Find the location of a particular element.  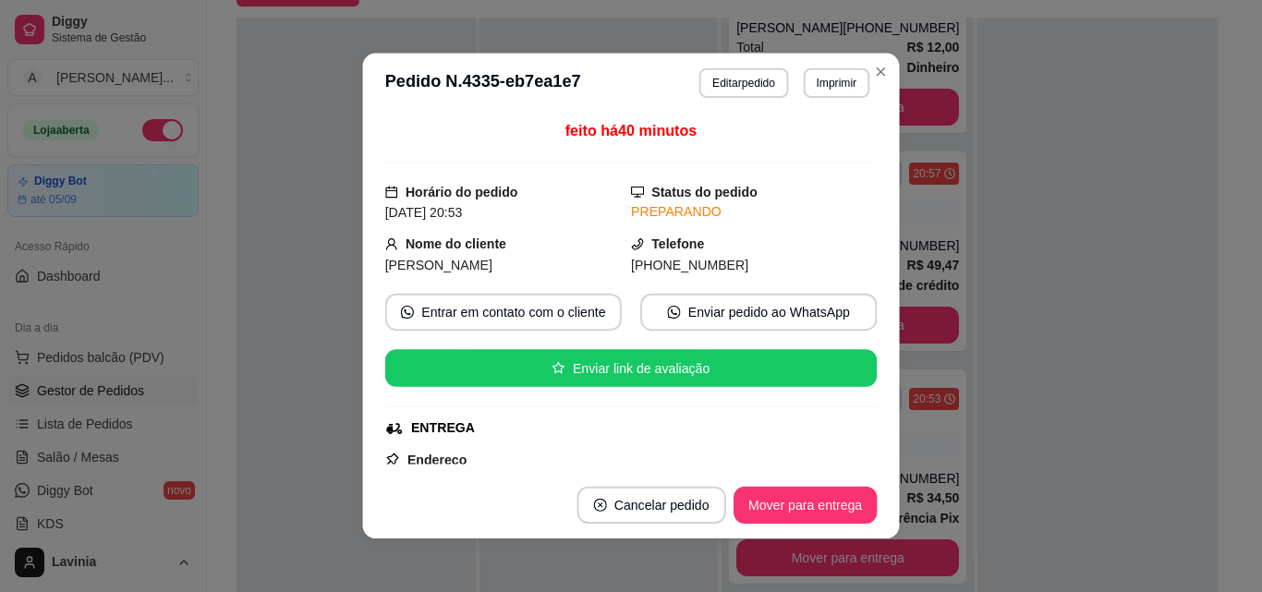

span: feito há 40 minutos is located at coordinates (631, 130).